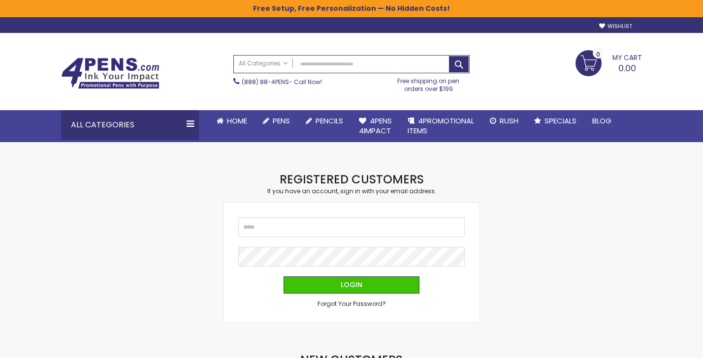  What do you see at coordinates (375, 126) in the screenshot?
I see `span: 4Pens 4impact` at bounding box center [375, 126].